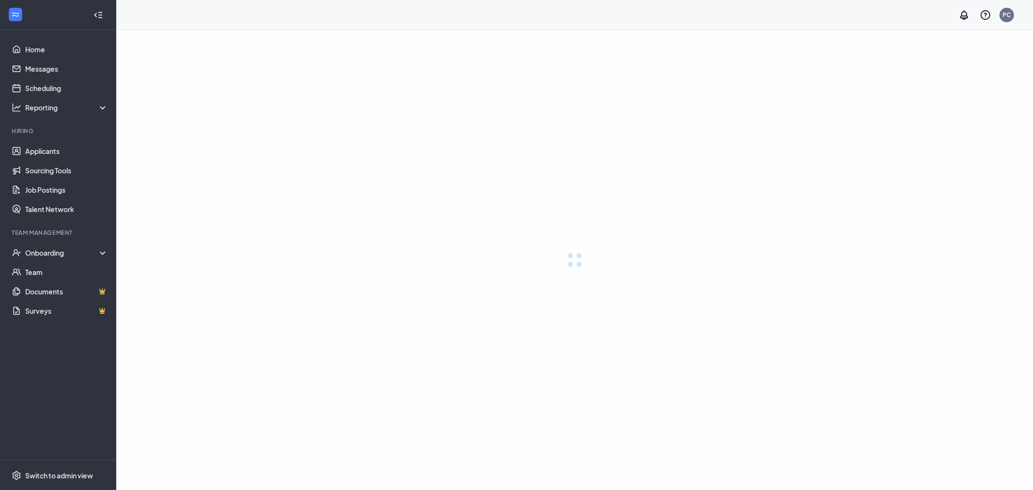 The height and width of the screenshot is (490, 1033). I want to click on a: Team, so click(66, 272).